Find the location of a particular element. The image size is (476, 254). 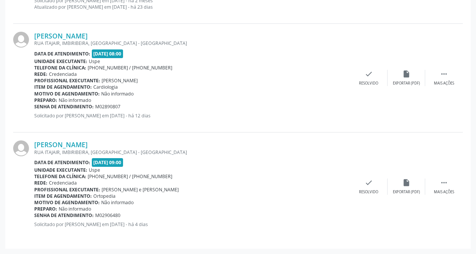

span: Ortopedia is located at coordinates (104, 195).